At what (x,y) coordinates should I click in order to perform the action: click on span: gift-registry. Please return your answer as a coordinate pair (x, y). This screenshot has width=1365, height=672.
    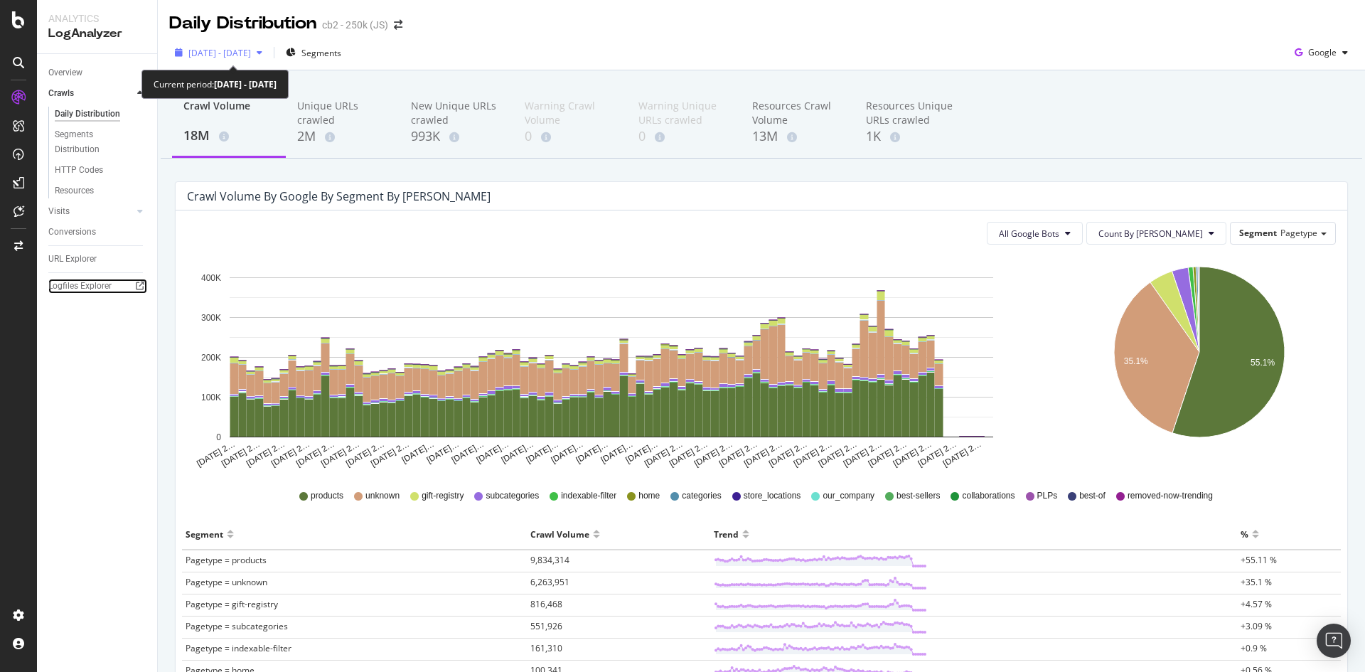
    Looking at the image, I should click on (442, 496).